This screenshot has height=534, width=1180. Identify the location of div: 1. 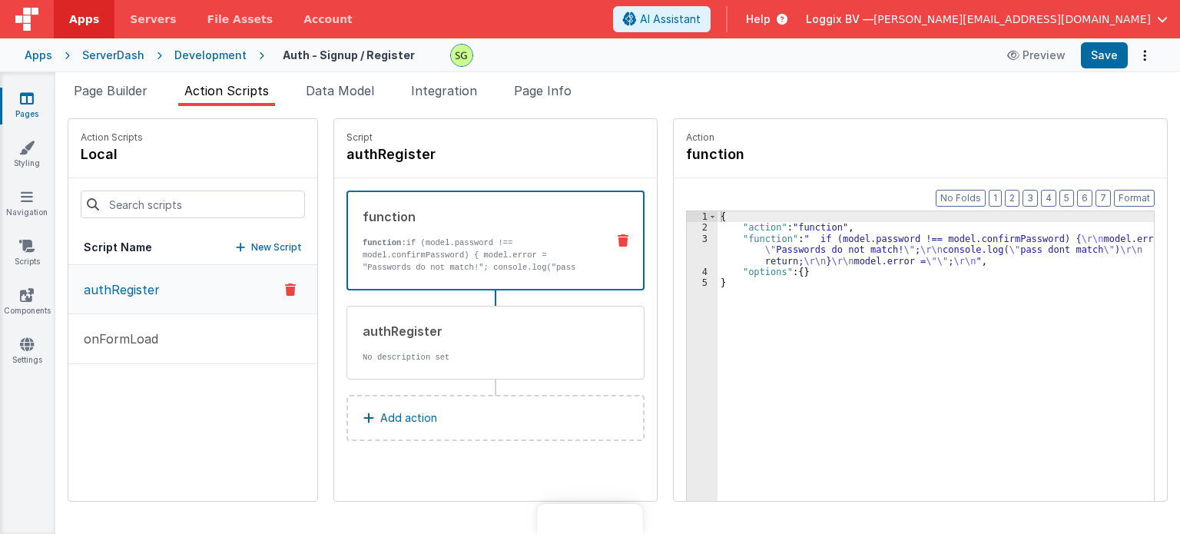
(702, 217).